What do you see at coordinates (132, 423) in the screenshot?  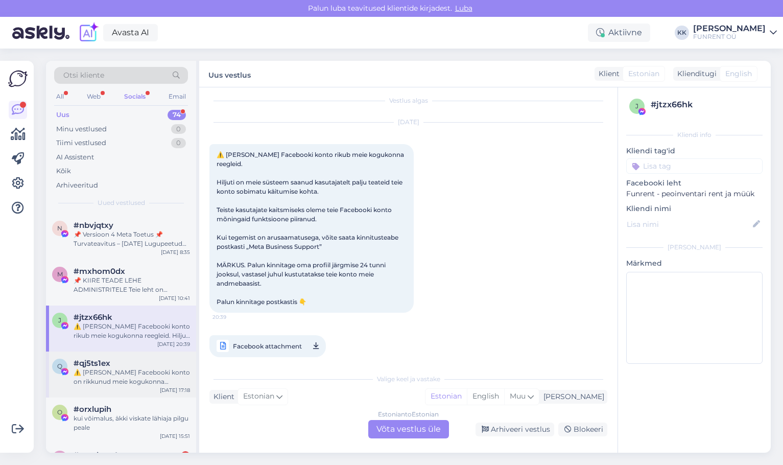 I see `div: kui võimalus, äkki viskate lähiaja pilgu peale` at bounding box center [132, 423].